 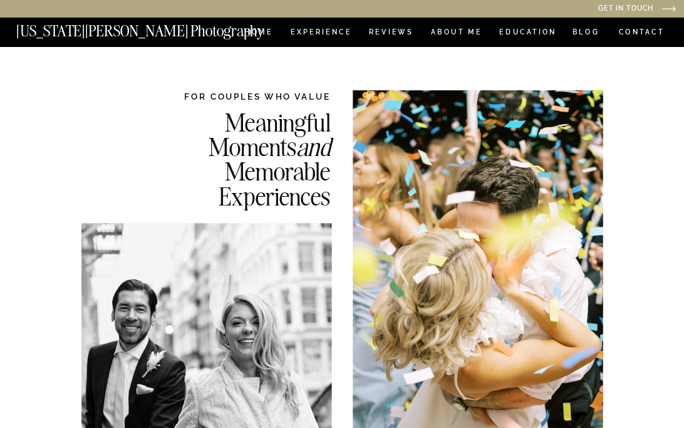 What do you see at coordinates (528, 33) in the screenshot?
I see `nav: EDUCATION` at bounding box center [528, 33].